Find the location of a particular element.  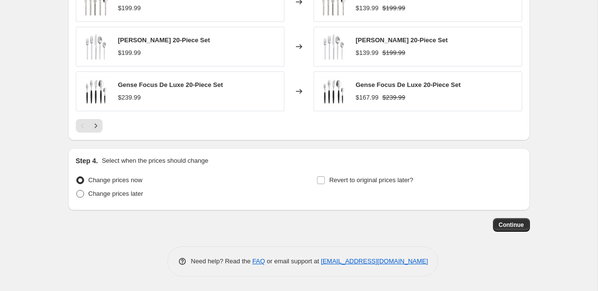

span: Continue is located at coordinates (511, 225).